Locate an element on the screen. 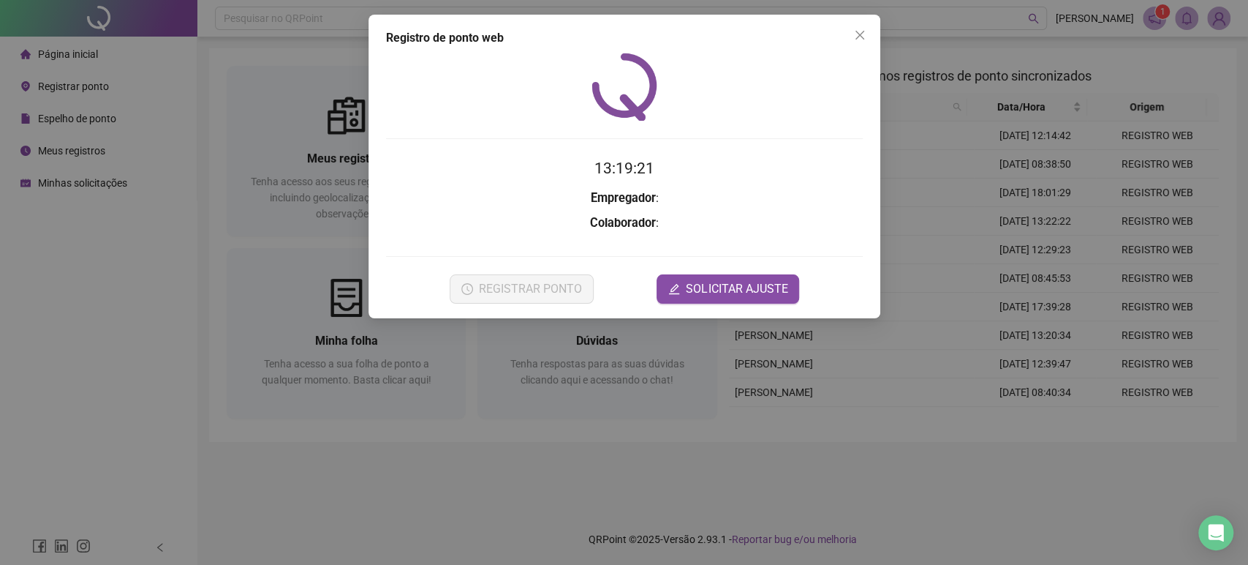 The height and width of the screenshot is (565, 1248). span: close is located at coordinates (860, 35).